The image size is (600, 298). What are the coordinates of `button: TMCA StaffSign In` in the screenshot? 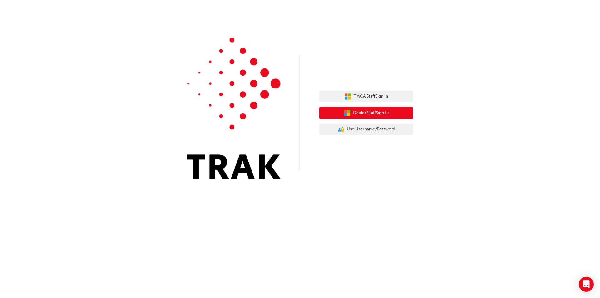 It's located at (366, 97).